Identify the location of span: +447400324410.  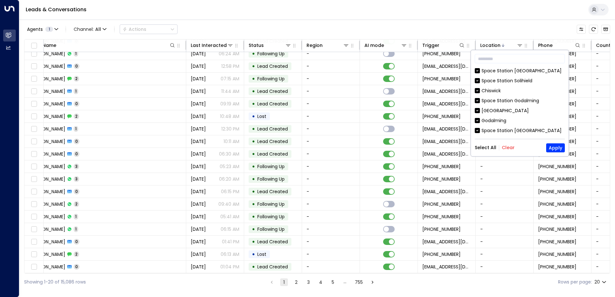
(558, 179).